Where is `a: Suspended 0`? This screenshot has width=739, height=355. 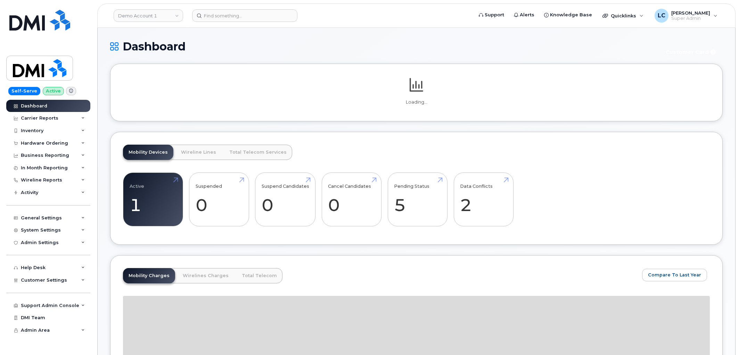
a: Suspended 0 is located at coordinates (219, 200).